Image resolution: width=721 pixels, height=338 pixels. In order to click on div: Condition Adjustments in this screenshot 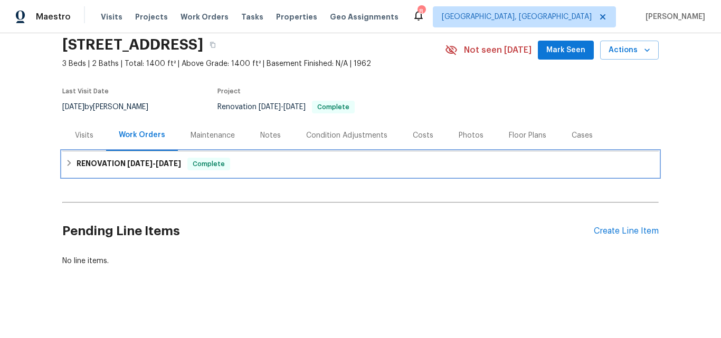, I will do `click(347, 136)`.